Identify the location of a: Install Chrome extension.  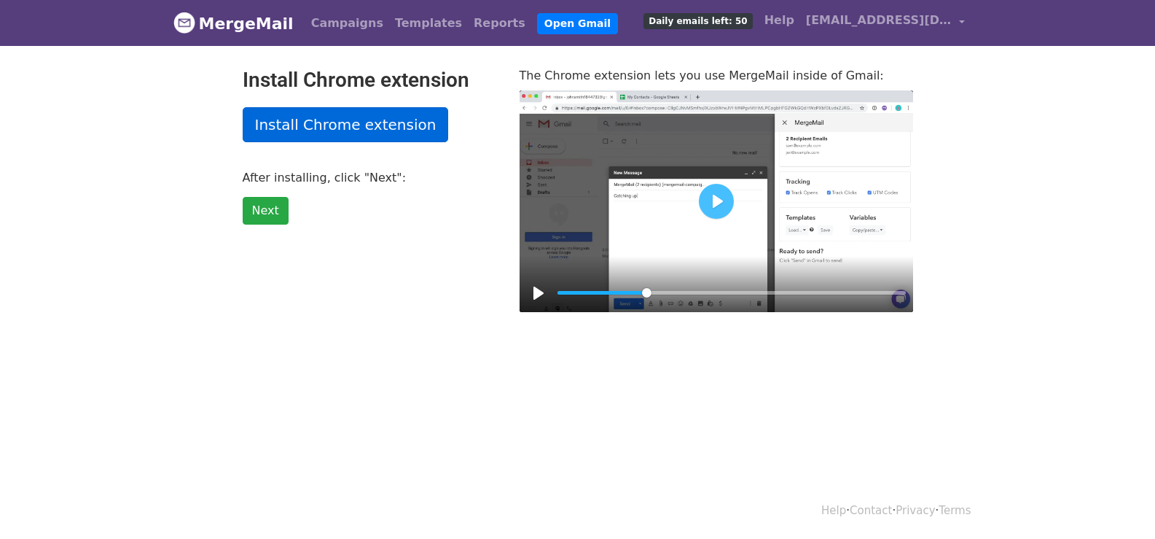
(345, 125).